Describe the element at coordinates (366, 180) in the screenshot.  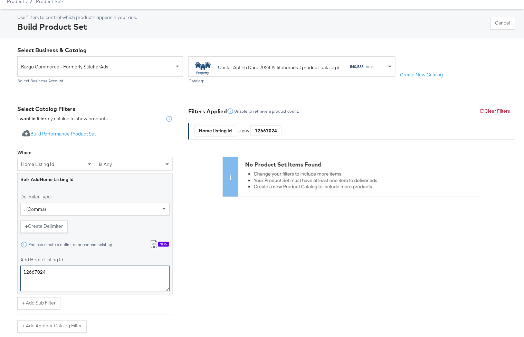
I see `li: Your Product Set must have at least one item to deliver ads.` at that location.